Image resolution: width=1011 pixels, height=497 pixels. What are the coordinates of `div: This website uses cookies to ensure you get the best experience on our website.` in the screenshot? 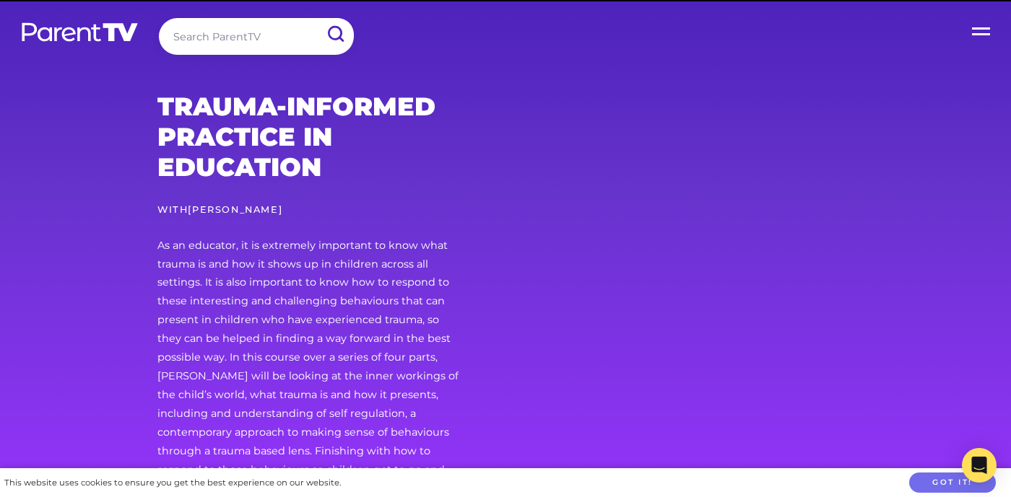 It's located at (173, 483).